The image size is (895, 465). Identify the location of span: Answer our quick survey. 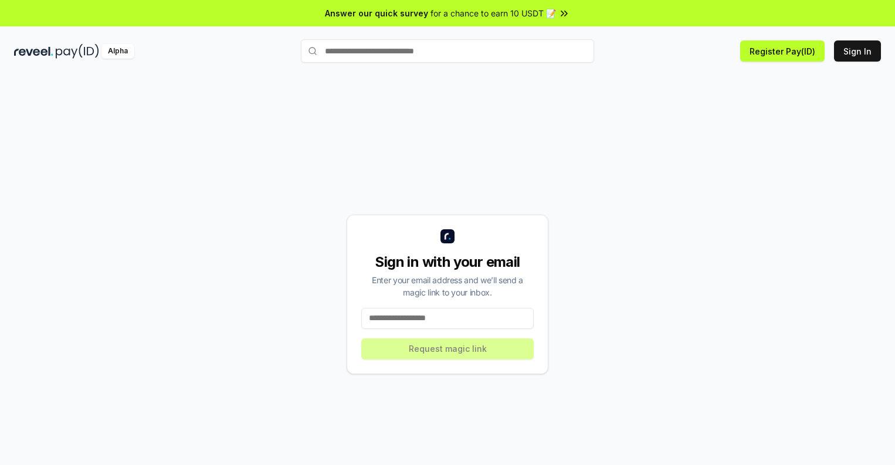
(377, 13).